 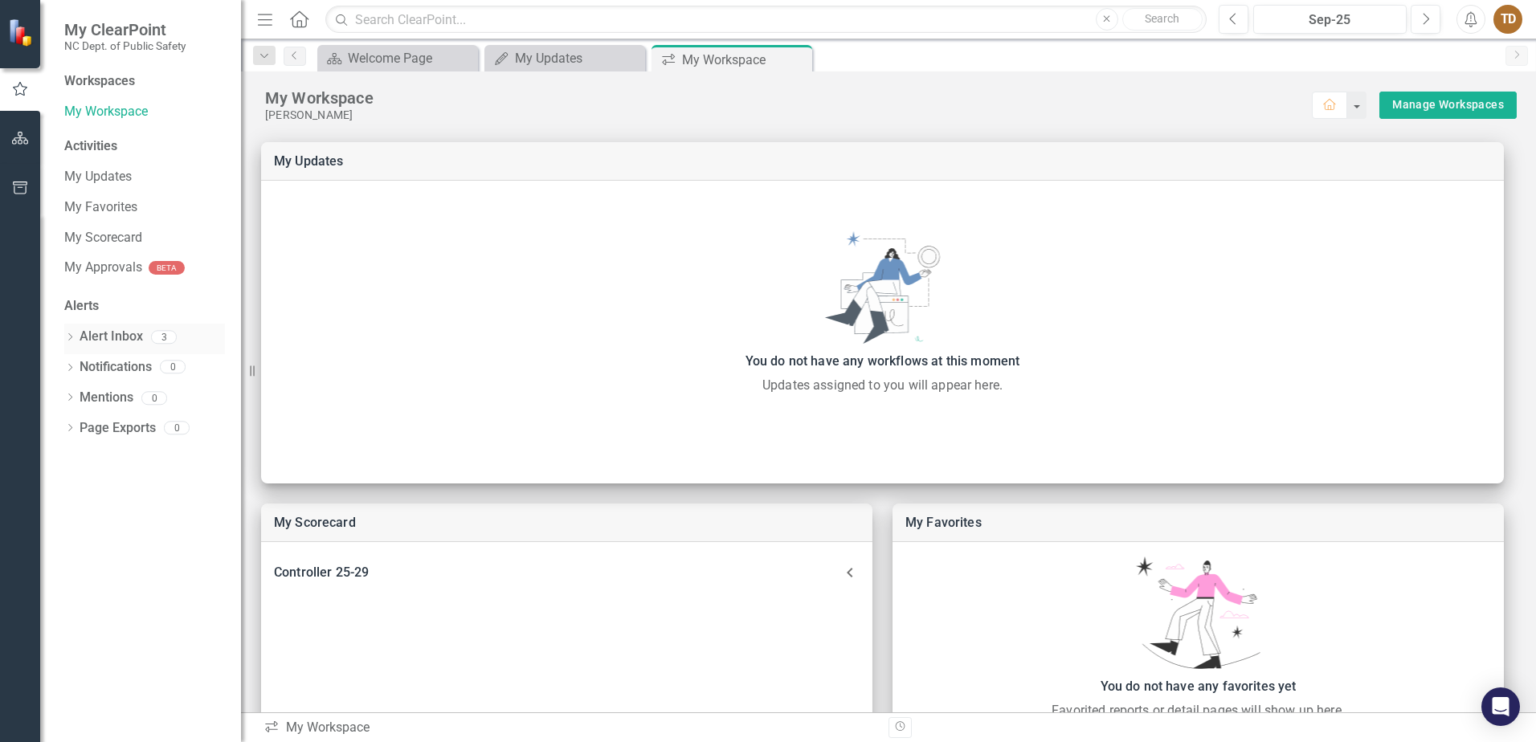 I want to click on a: Mentions, so click(x=106, y=398).